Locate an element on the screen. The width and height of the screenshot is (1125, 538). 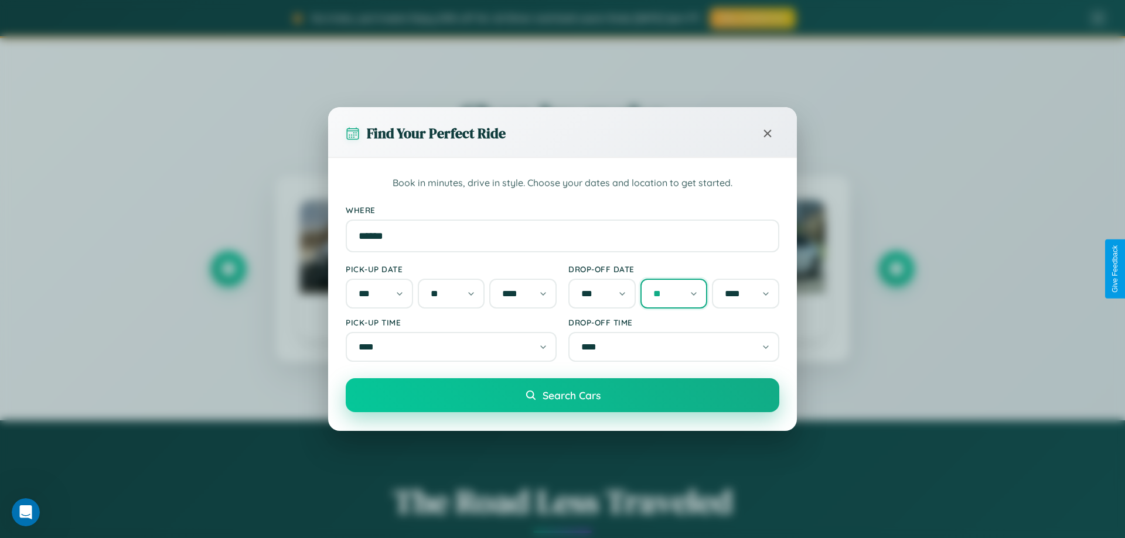
p: Book in minutes, drive in style. Choose your dates and location to get started. is located at coordinates (562, 183).